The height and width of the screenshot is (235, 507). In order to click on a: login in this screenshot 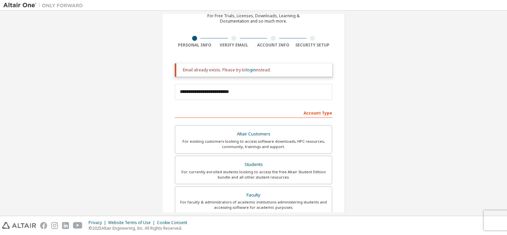, I will do `click(251, 70)`.